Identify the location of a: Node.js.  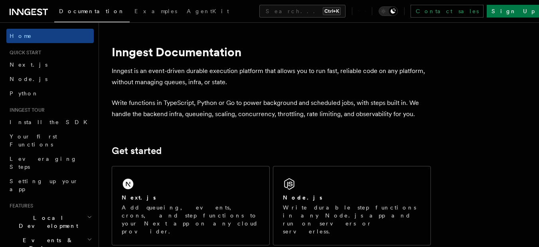
(50, 79).